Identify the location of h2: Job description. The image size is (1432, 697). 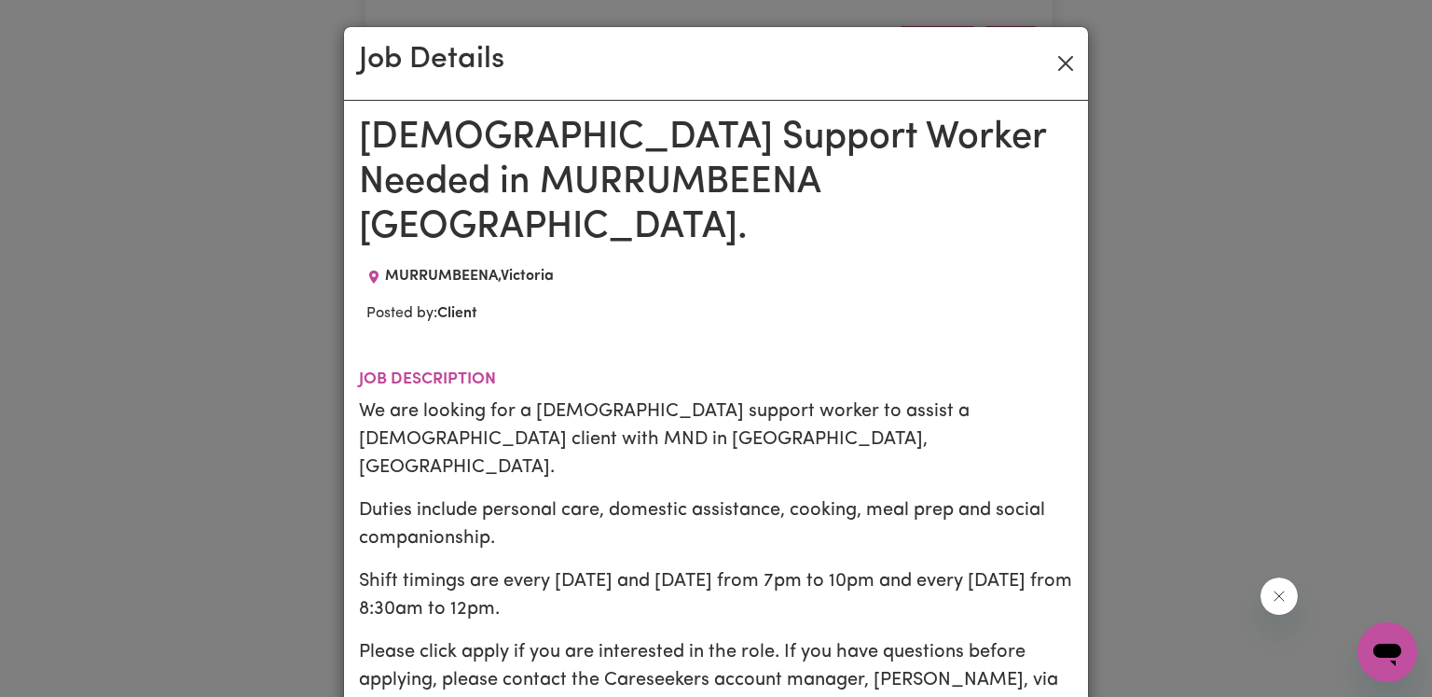
(716, 379).